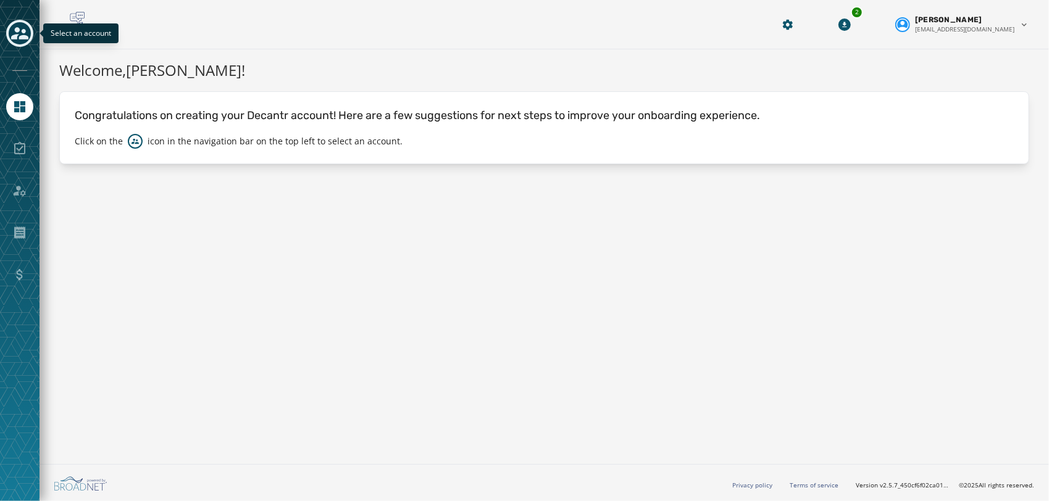 This screenshot has height=501, width=1049. I want to click on button: Manage global settings, so click(788, 25).